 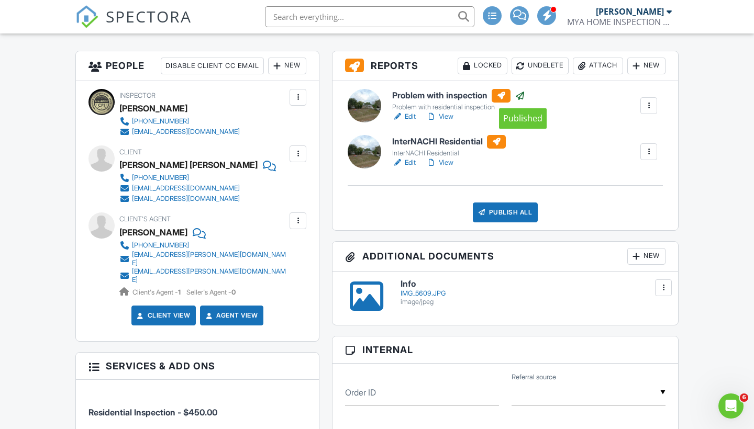 I want to click on a: Agent View, so click(x=230, y=316).